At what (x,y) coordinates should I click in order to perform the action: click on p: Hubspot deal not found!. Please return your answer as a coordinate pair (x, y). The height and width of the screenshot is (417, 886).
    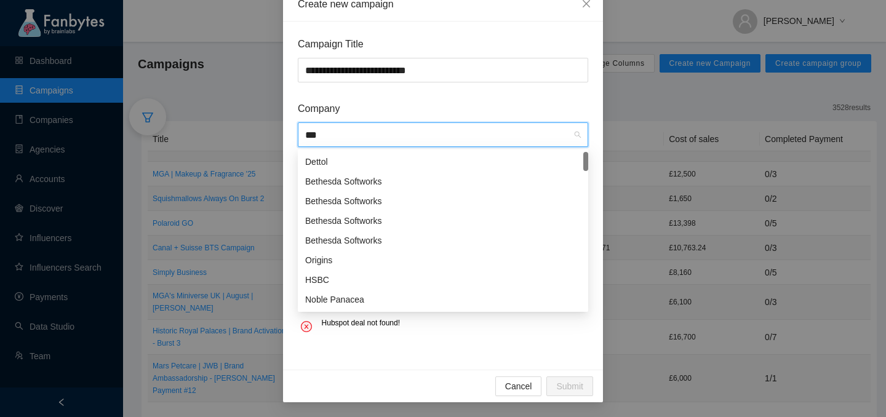
    Looking at the image, I should click on (361, 323).